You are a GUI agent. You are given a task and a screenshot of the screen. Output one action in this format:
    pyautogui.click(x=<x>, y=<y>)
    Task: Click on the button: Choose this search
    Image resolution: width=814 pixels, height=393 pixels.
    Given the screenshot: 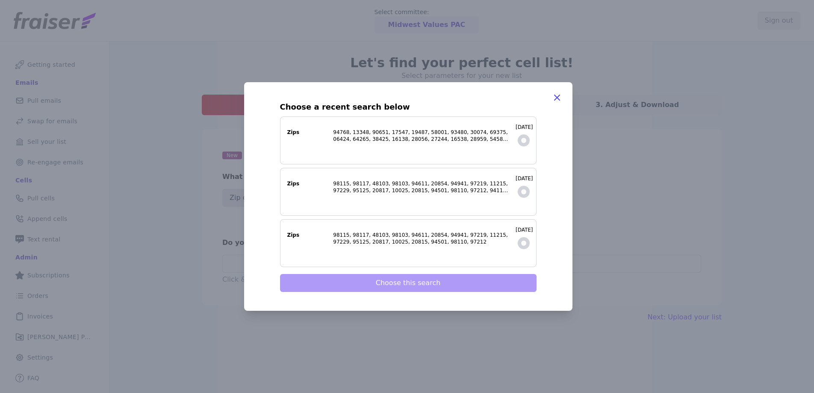 What is the action you would take?
    pyautogui.click(x=408, y=283)
    